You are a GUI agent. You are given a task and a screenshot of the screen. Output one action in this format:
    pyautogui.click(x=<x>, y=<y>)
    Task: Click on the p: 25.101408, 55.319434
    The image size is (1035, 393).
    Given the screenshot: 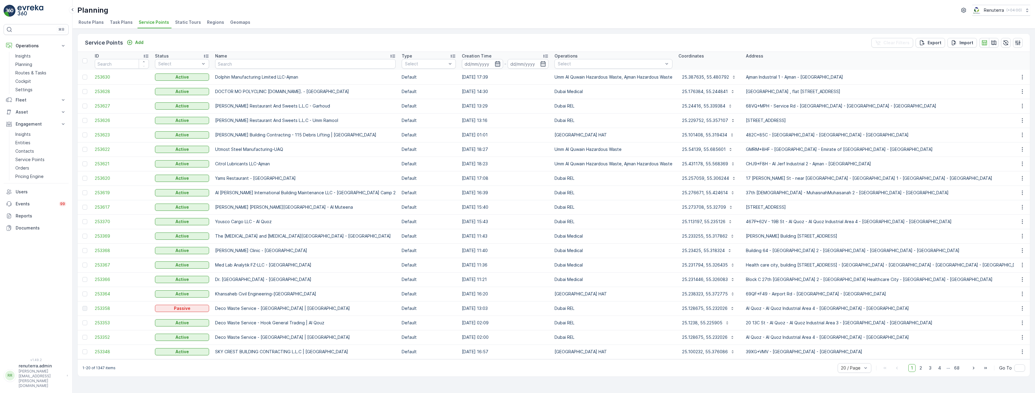 What is the action you would take?
    pyautogui.click(x=704, y=135)
    